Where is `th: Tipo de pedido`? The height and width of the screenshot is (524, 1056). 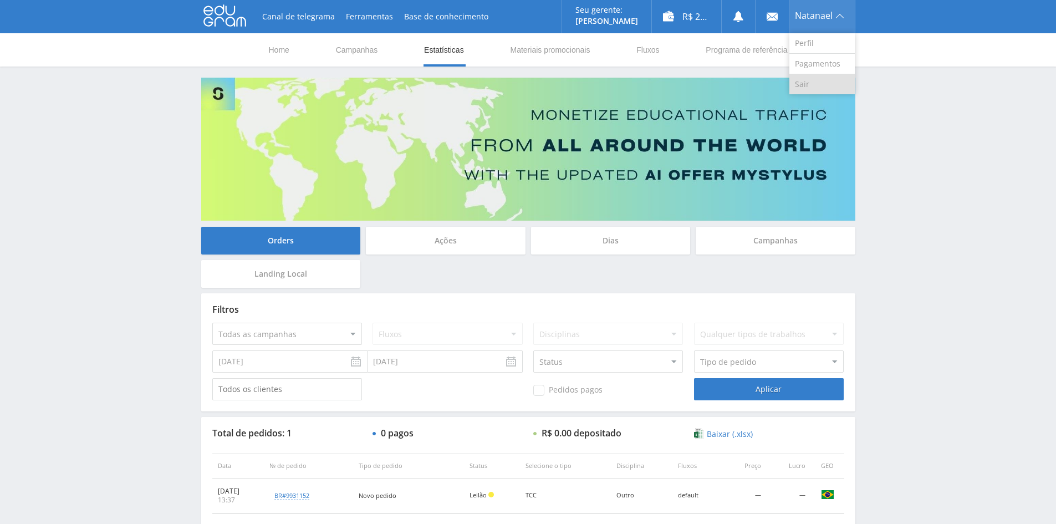 th: Tipo de pedido is located at coordinates (409, 466).